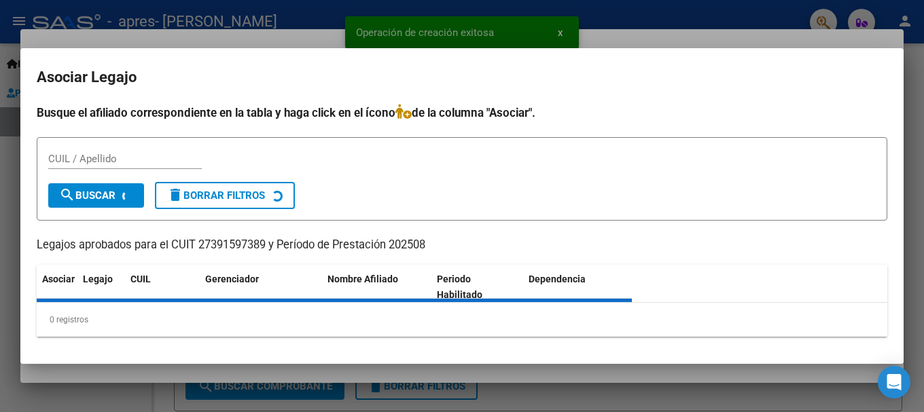  I want to click on datatable-header-cell: CUIL, so click(162, 287).